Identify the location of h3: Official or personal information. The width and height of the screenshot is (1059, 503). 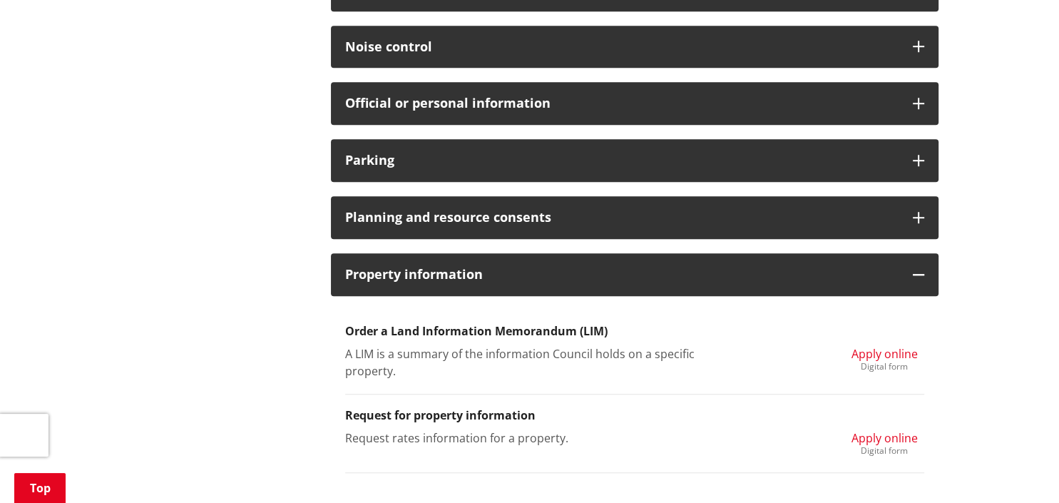
(622, 103).